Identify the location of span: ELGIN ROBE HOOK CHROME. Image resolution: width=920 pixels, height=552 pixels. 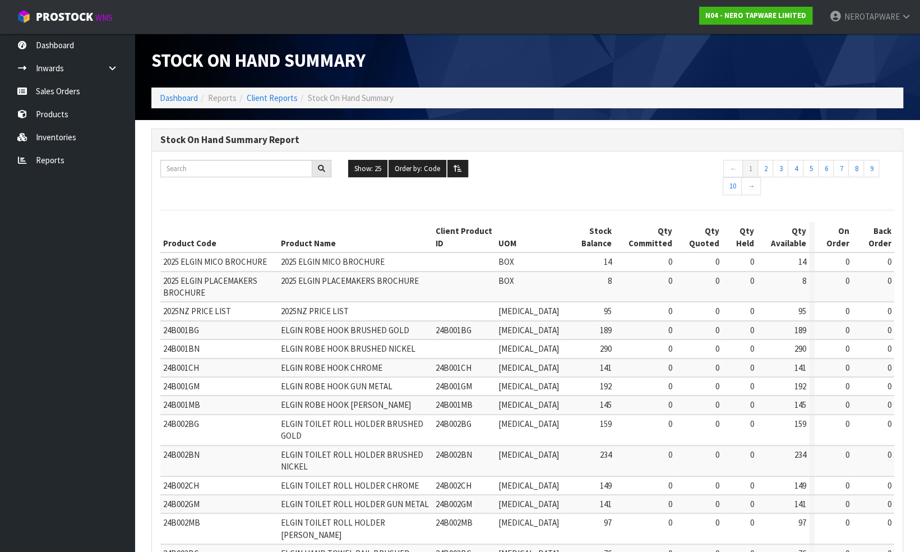
(331, 367).